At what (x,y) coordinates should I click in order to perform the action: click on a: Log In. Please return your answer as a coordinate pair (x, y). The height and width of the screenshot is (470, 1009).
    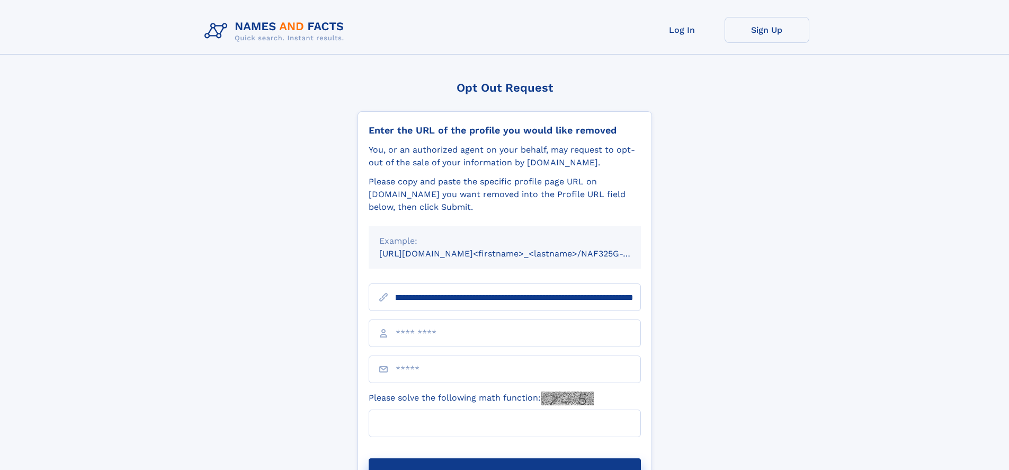
    Looking at the image, I should click on (682, 30).